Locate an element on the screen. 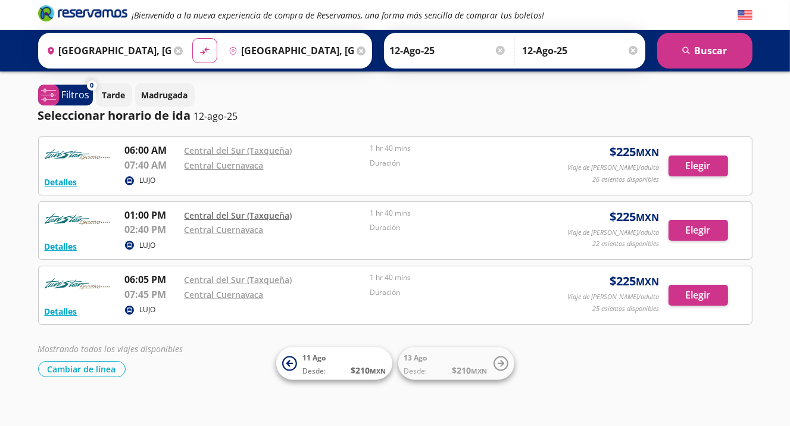  input: Elegir Fecha is located at coordinates (448, 51).